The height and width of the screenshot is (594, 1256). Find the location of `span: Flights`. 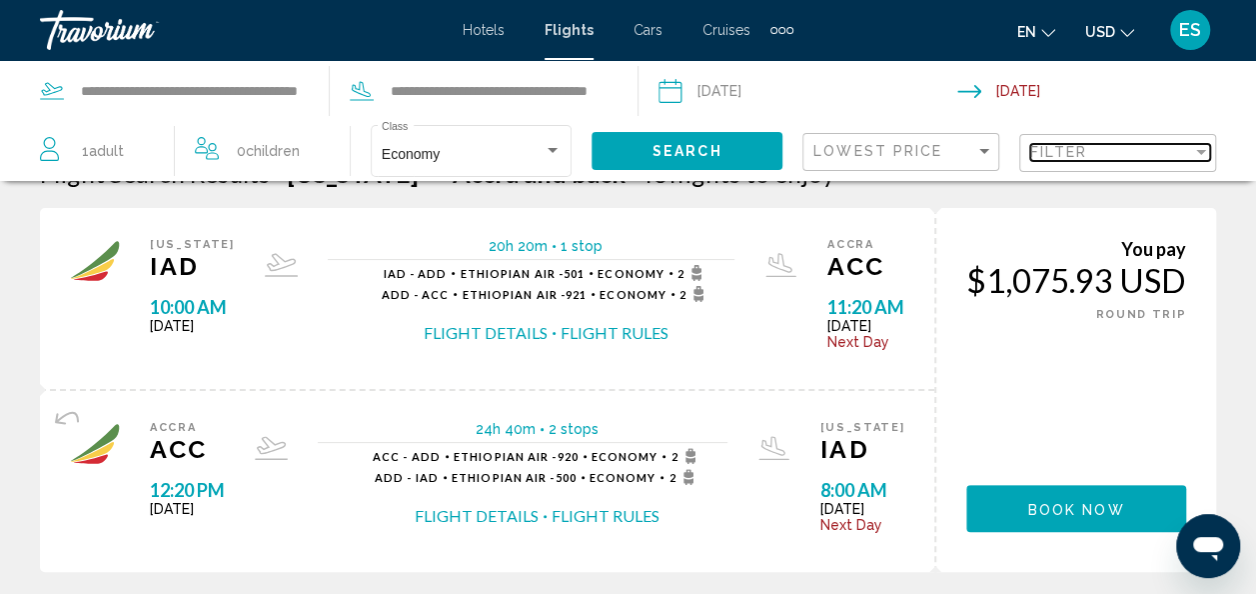

span: Flights is located at coordinates (569, 30).